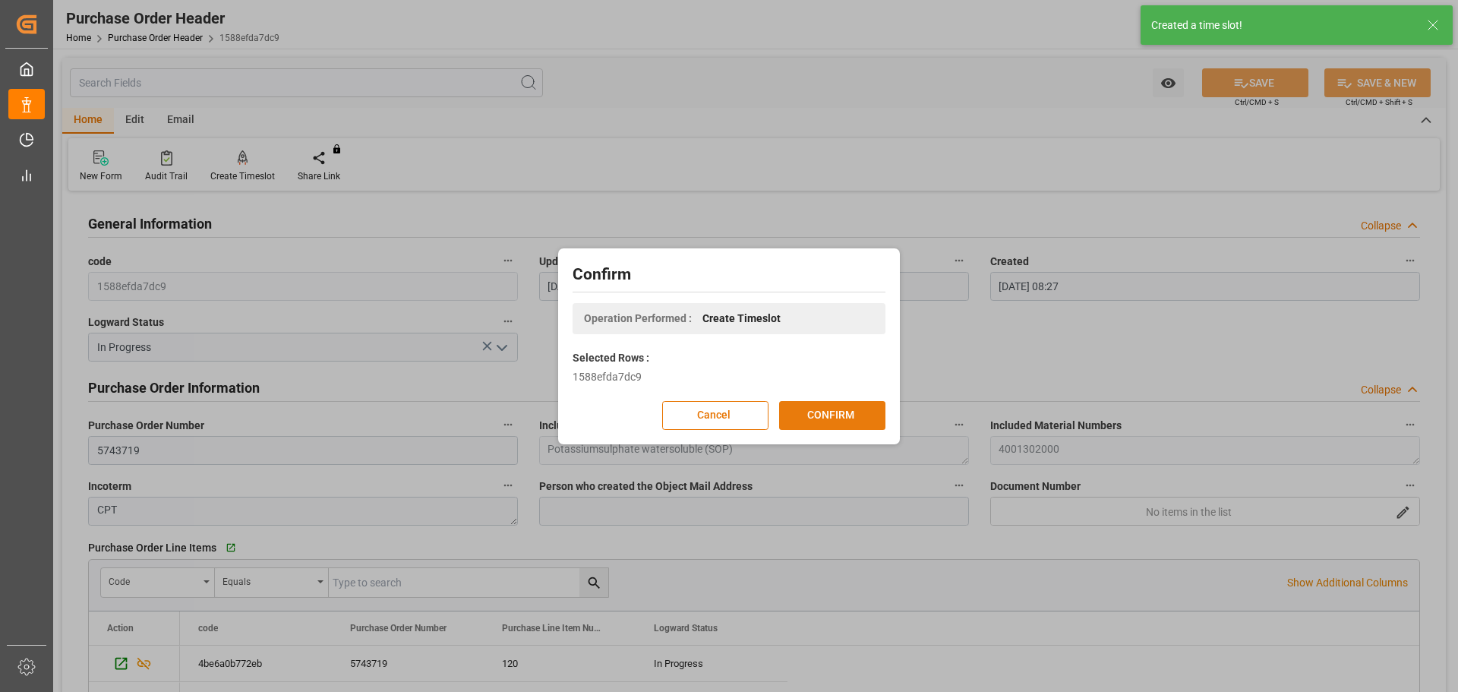  What do you see at coordinates (729, 377) in the screenshot?
I see `div: 1588efda7dc9` at bounding box center [729, 377].